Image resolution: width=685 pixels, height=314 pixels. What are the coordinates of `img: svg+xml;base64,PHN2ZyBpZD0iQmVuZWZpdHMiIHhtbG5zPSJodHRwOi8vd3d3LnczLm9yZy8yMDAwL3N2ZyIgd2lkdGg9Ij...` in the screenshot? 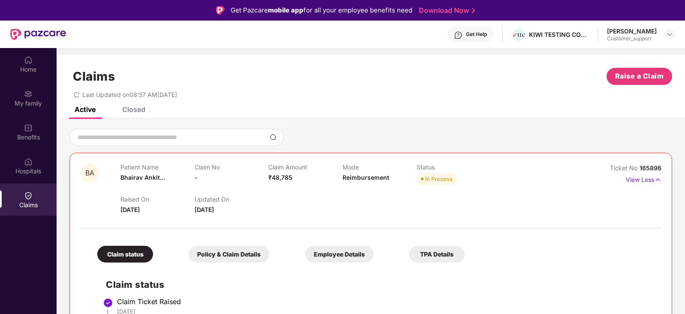 It's located at (28, 128).